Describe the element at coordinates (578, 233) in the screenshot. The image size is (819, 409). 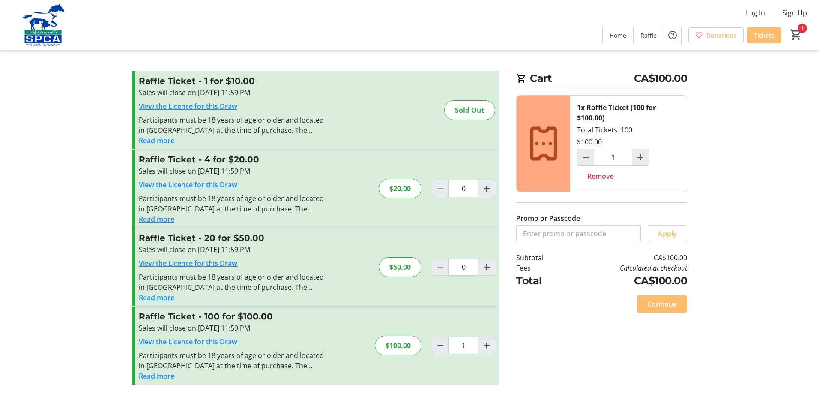
I see `input: Enter promo or passcode` at that location.